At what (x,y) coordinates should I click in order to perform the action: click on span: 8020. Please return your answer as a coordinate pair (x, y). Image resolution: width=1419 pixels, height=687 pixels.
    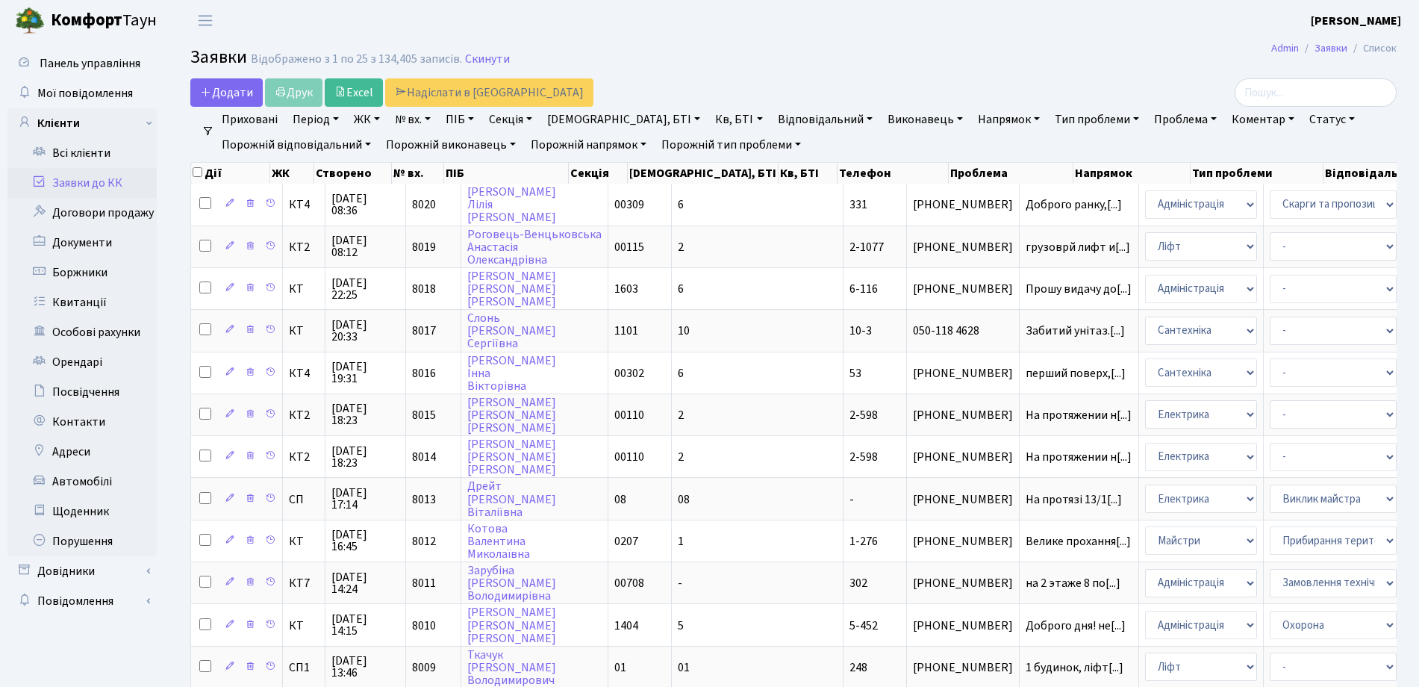
    Looking at the image, I should click on (424, 204).